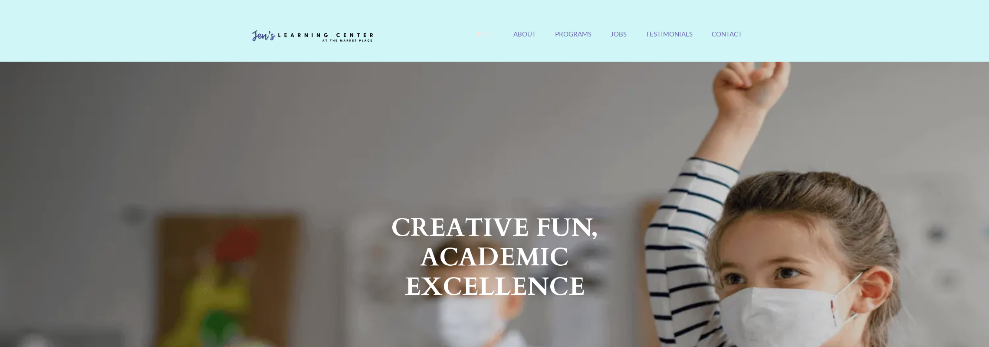 The width and height of the screenshot is (989, 347). I want to click on a: Testimonials, so click(669, 39).